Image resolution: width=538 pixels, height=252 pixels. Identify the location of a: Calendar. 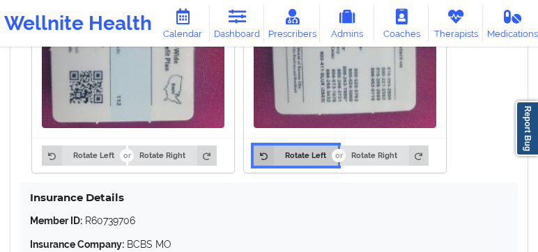
(183, 23).